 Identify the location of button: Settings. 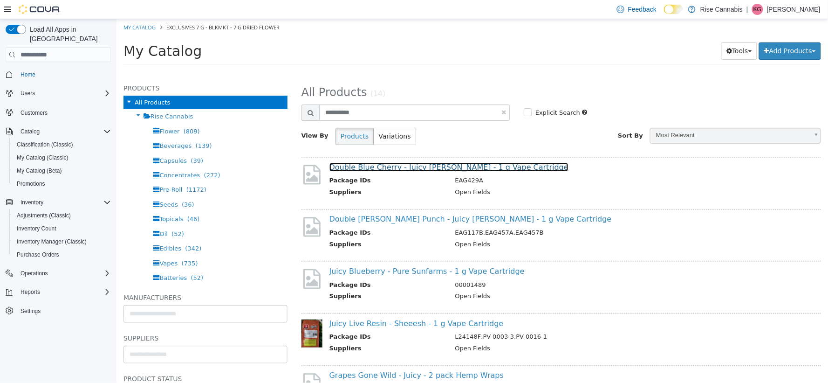
(58, 310).